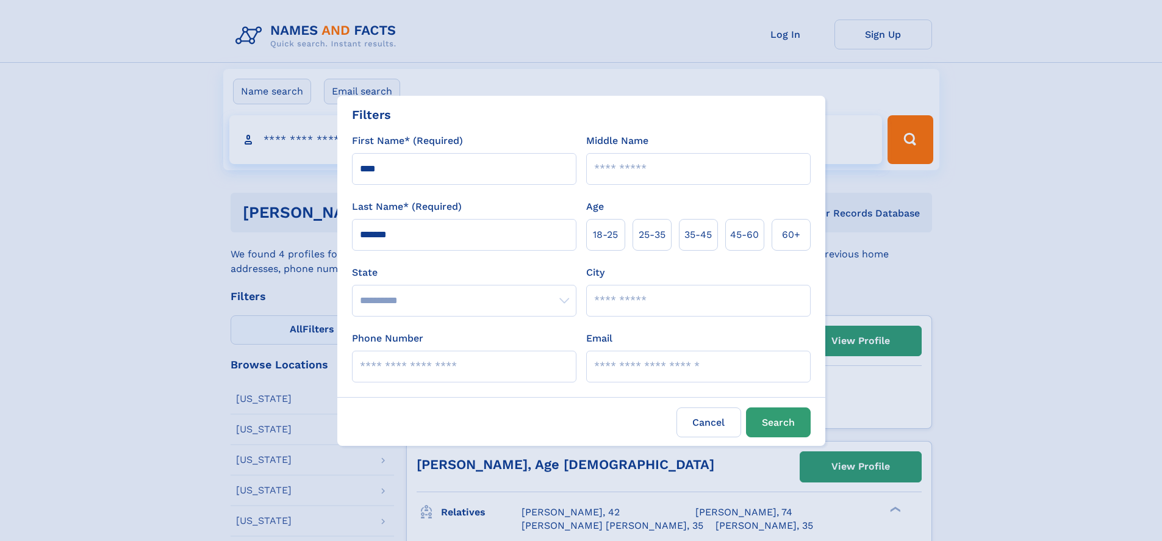 The width and height of the screenshot is (1162, 541). I want to click on label: City, so click(595, 273).